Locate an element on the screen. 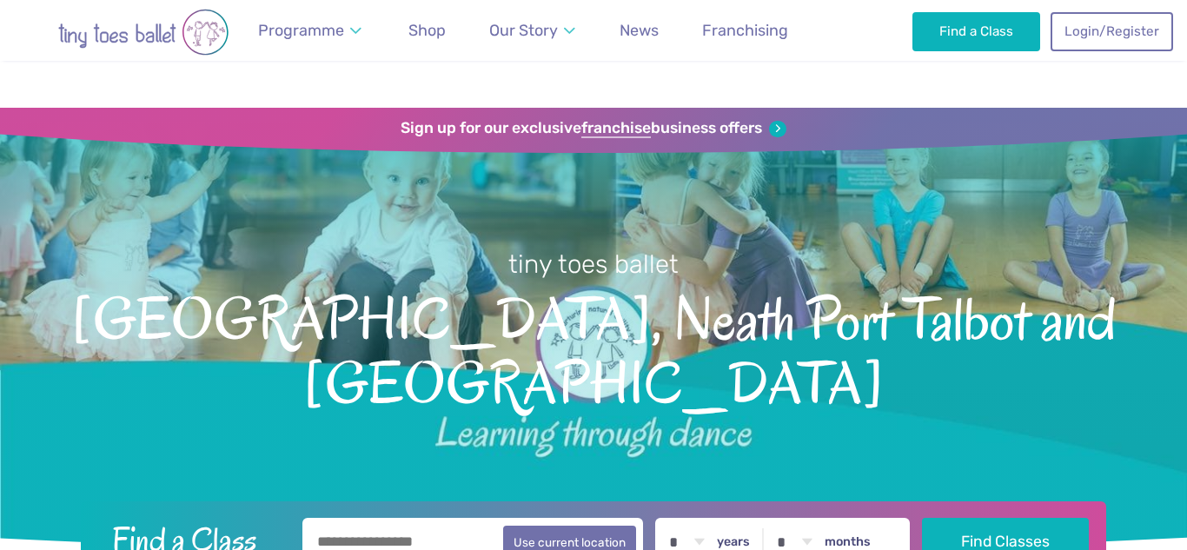  a: News is located at coordinates (639, 30).